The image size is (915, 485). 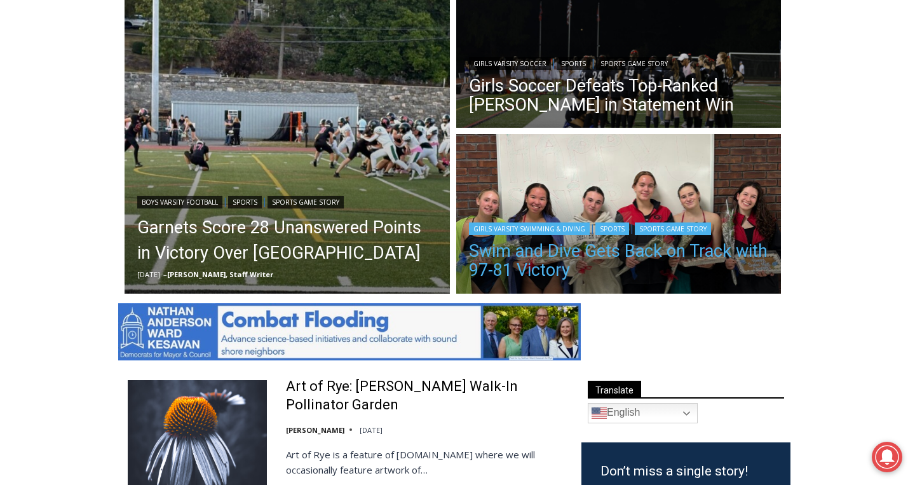 I want to click on div: 5, so click(x=136, y=114).